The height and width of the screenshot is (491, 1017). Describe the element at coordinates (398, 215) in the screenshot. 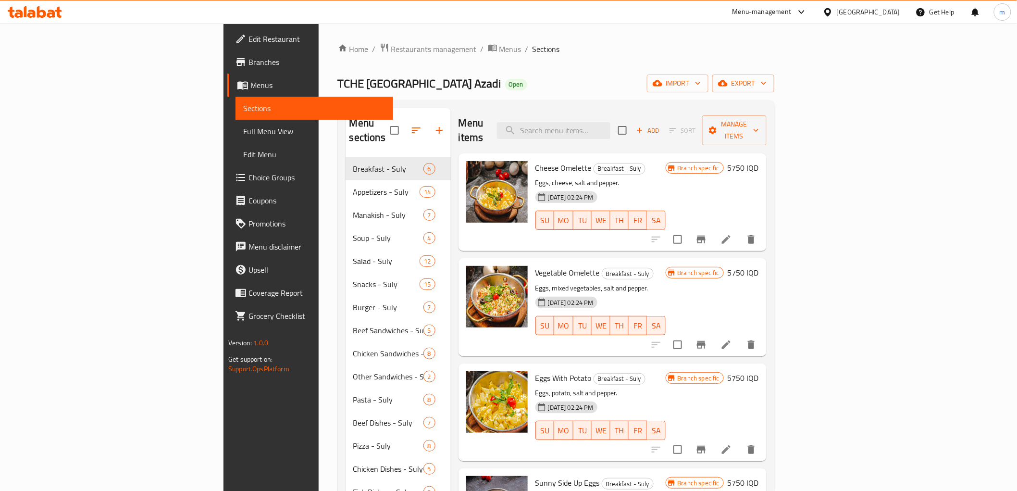

I see `div: Manakish - Suly7` at that location.